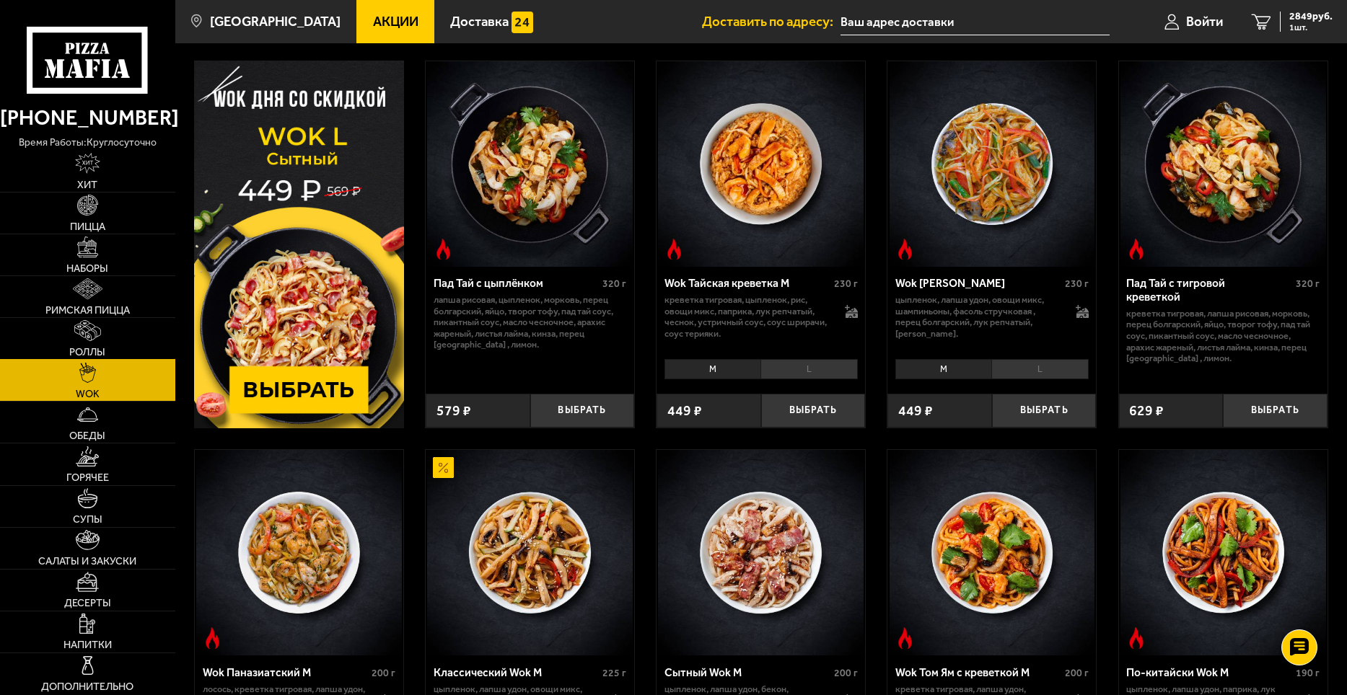 The image size is (1347, 695). Describe the element at coordinates (87, 394) in the screenshot. I see `span: WOK` at that location.